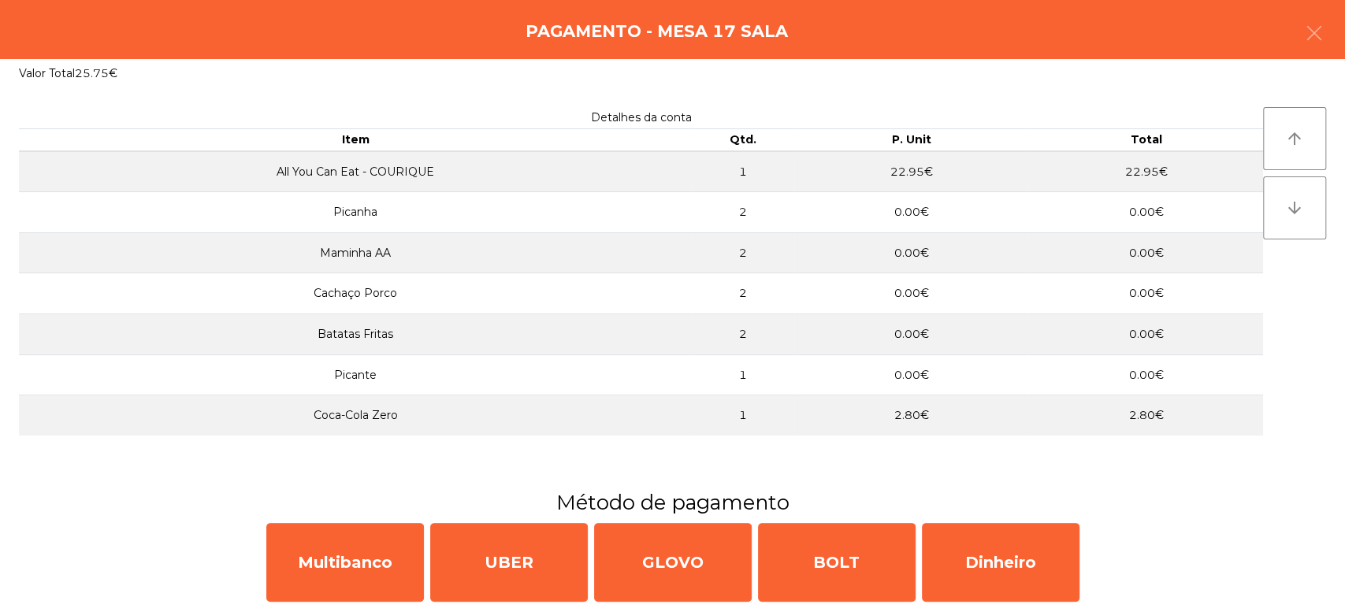  Describe the element at coordinates (673, 562) in the screenshot. I see `div: GLOVO` at that location.